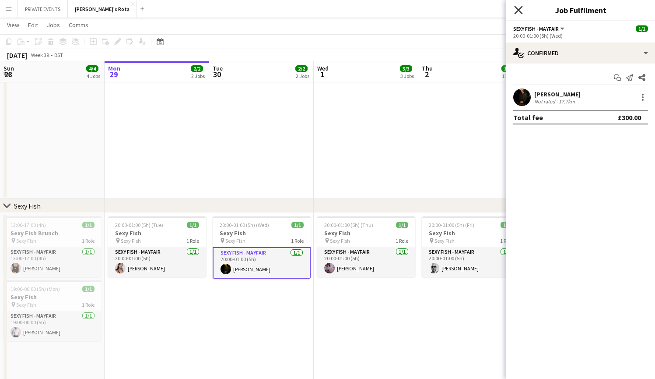 The height and width of the screenshot is (379, 655). I want to click on div: 20:00-01:00 (5h) (Fri)1/1Sexy Fish Sexy Fish1 RoleSEXY FISH - MAYFAIR1/120:00-01:00 (5h)[PERSON_N..., so click(471, 247).